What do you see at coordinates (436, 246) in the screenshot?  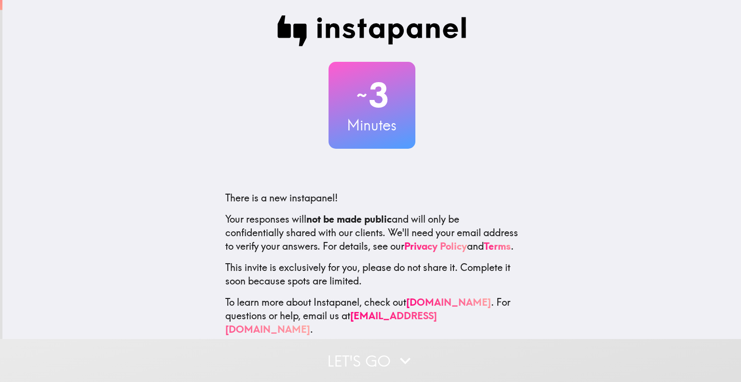 I see `a: Privacy Policy` at bounding box center [436, 246].